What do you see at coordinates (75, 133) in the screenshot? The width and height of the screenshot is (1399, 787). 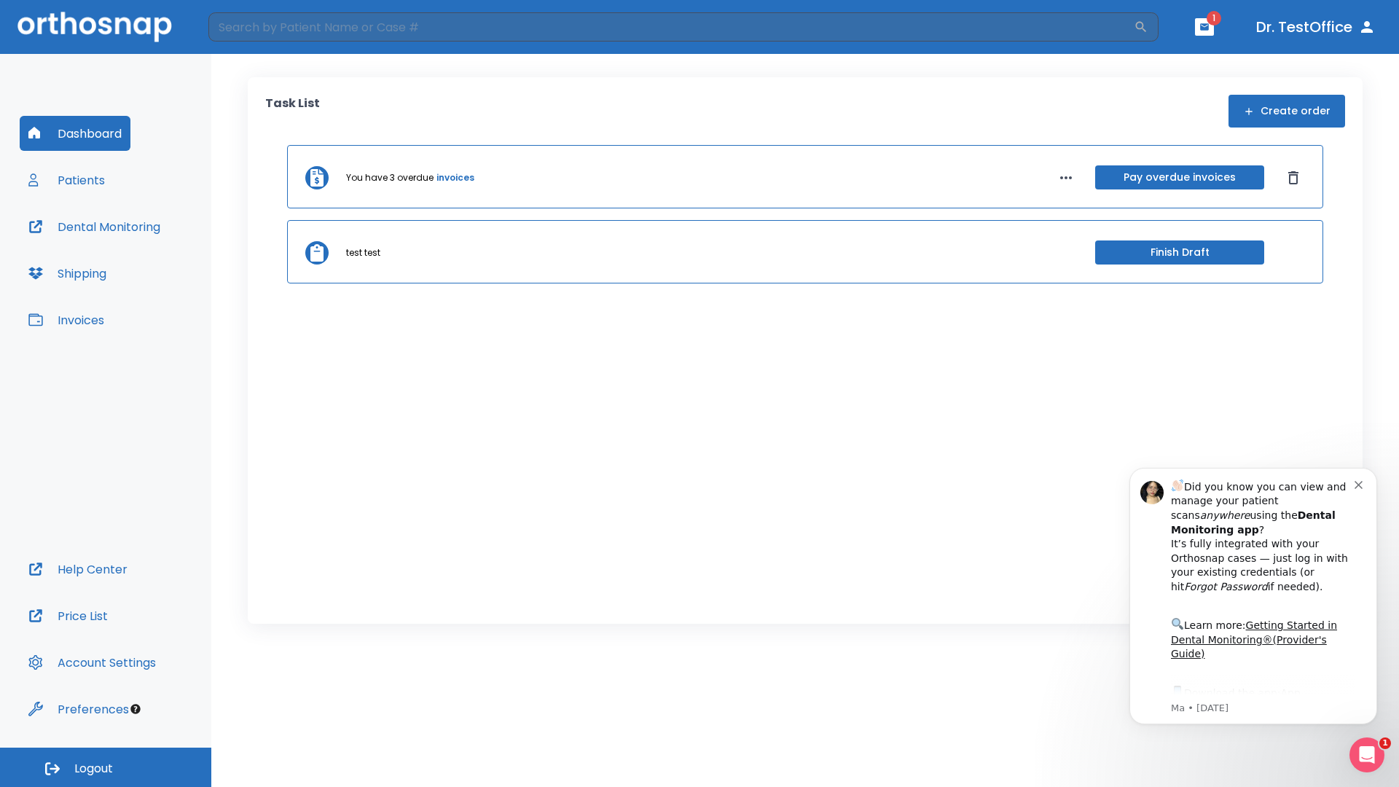 I see `a: Dashboard` at bounding box center [75, 133].